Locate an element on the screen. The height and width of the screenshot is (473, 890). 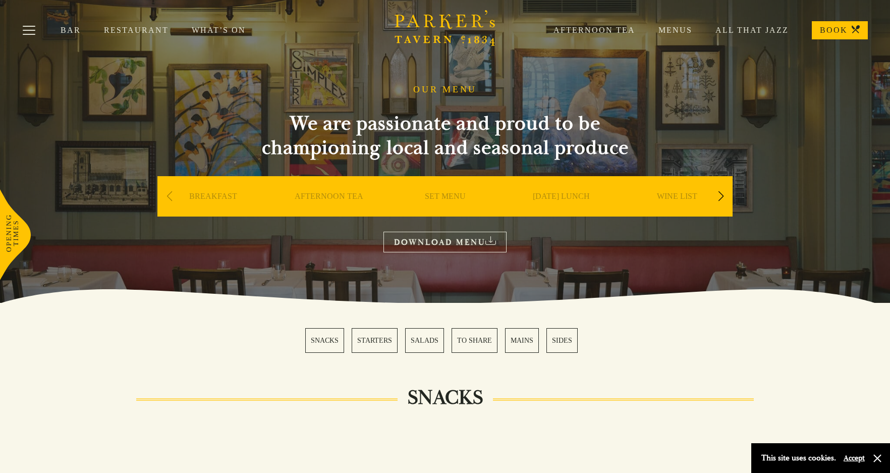
div: 4 / 9 is located at coordinates (561, 211).